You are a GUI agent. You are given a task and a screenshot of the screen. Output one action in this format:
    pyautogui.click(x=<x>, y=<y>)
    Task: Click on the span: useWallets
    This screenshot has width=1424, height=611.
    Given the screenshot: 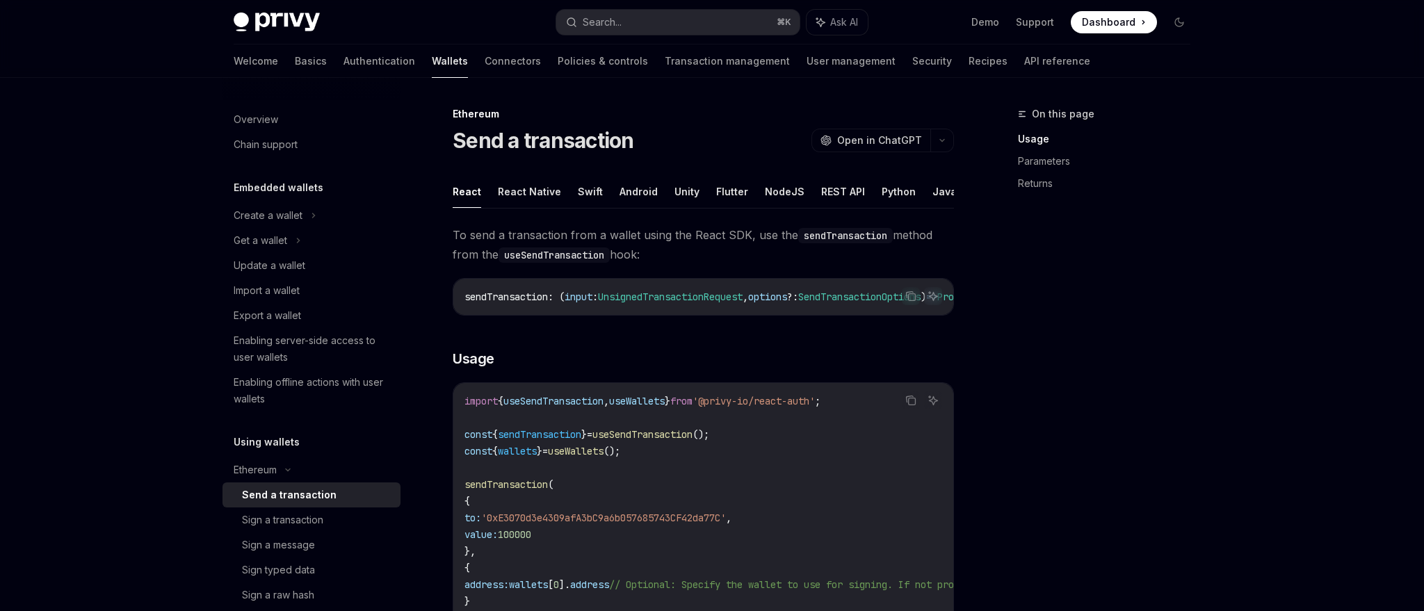 What is the action you would take?
    pyautogui.click(x=637, y=401)
    